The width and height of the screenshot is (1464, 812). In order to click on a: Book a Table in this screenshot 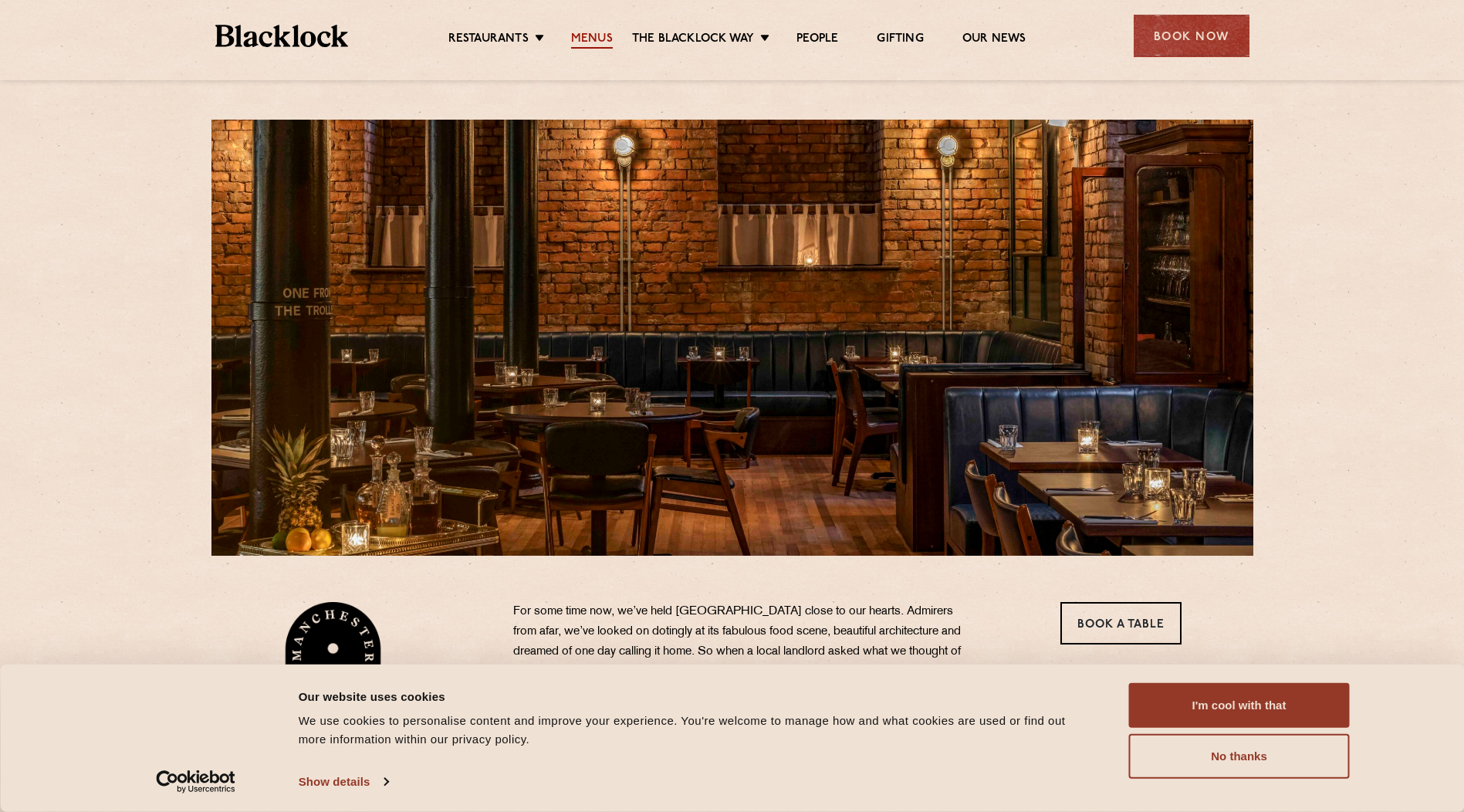, I will do `click(1121, 623)`.